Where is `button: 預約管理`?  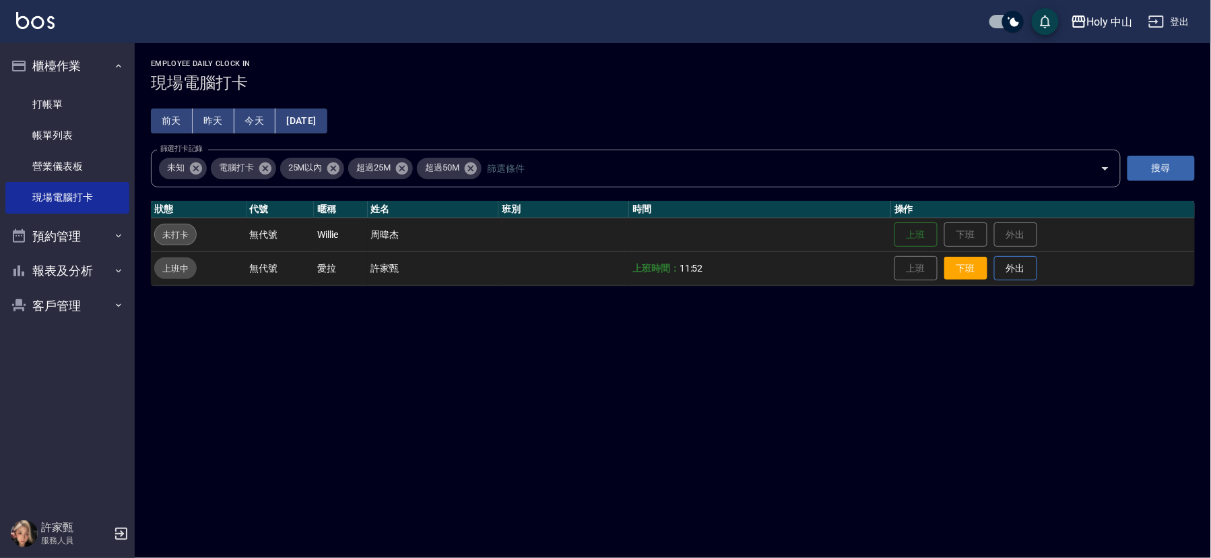
button: 預約管理 is located at coordinates (67, 236).